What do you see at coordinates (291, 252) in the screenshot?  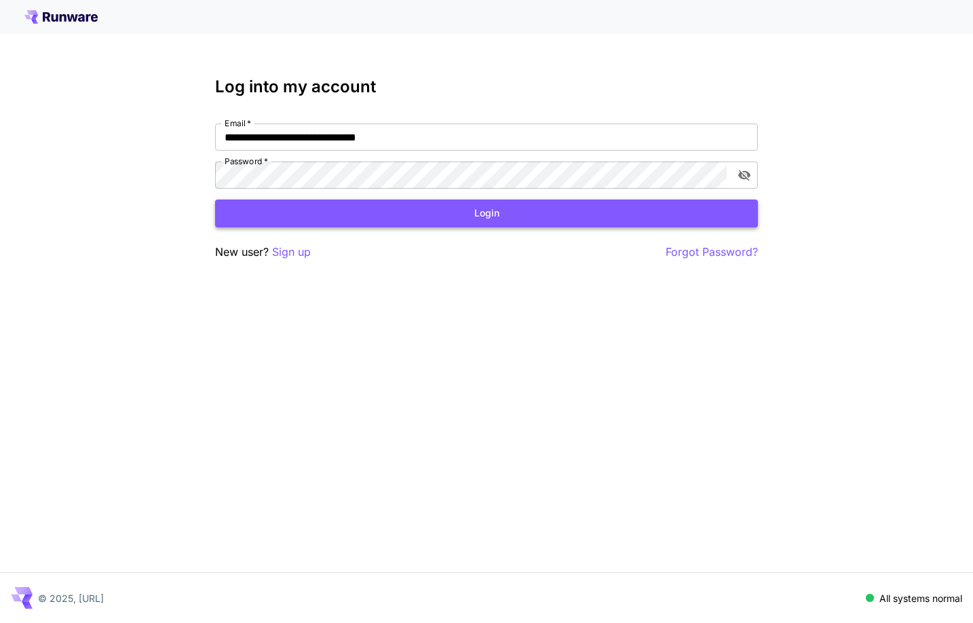 I see `button: Sign up` at bounding box center [291, 252].